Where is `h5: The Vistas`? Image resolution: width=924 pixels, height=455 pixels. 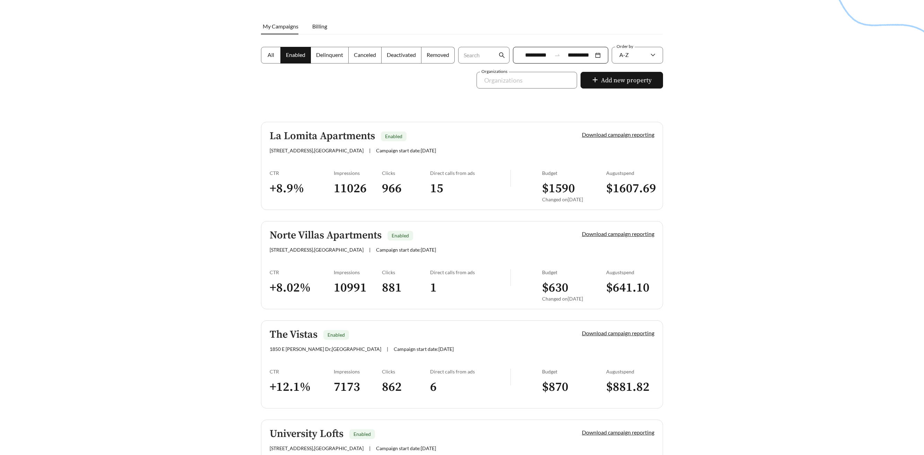 h5: The Vistas is located at coordinates (294, 334).